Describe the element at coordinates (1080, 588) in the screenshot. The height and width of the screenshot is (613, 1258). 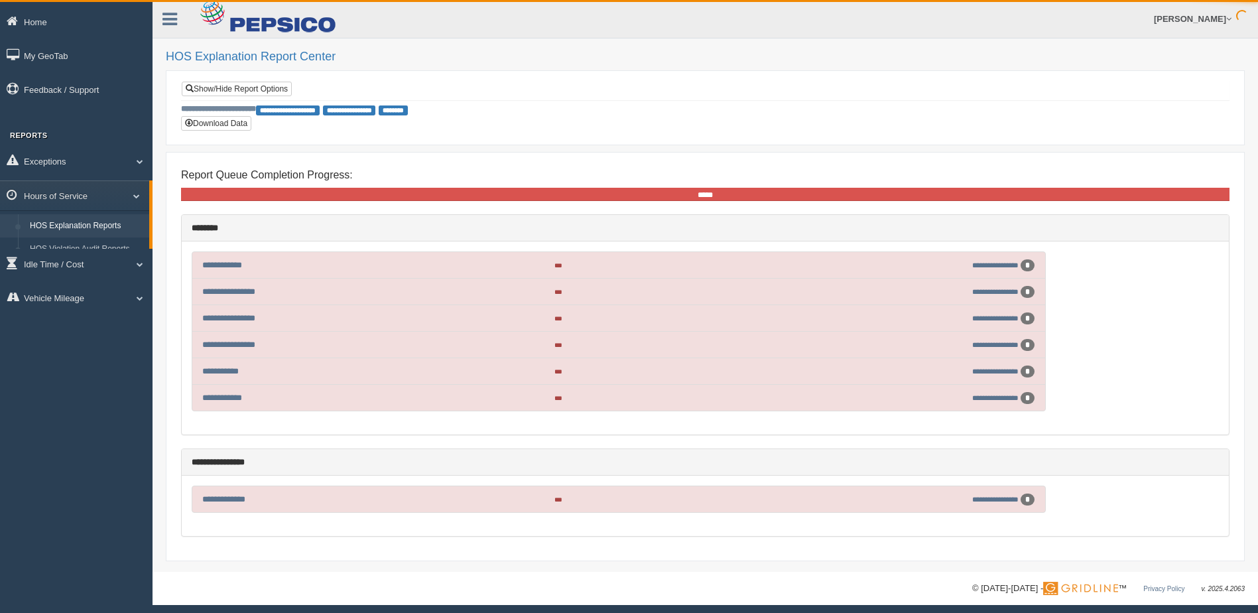
I see `img: Gridline` at that location.